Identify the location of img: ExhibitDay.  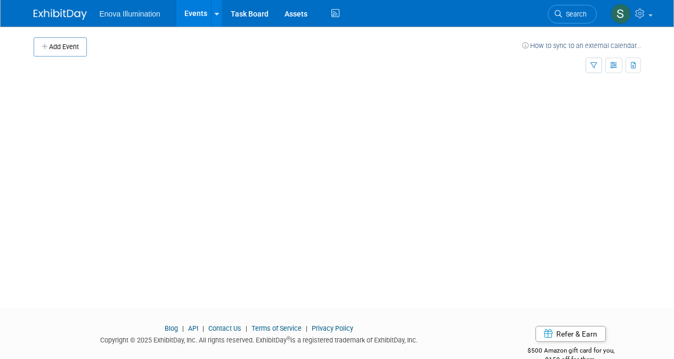
(60, 14).